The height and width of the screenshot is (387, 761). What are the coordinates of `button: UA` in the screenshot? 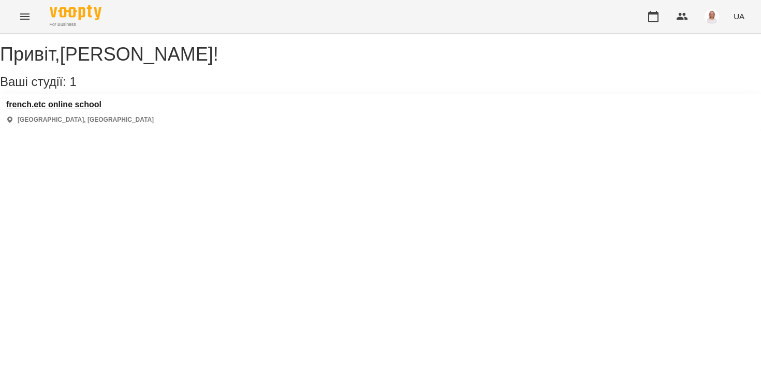 It's located at (738, 16).